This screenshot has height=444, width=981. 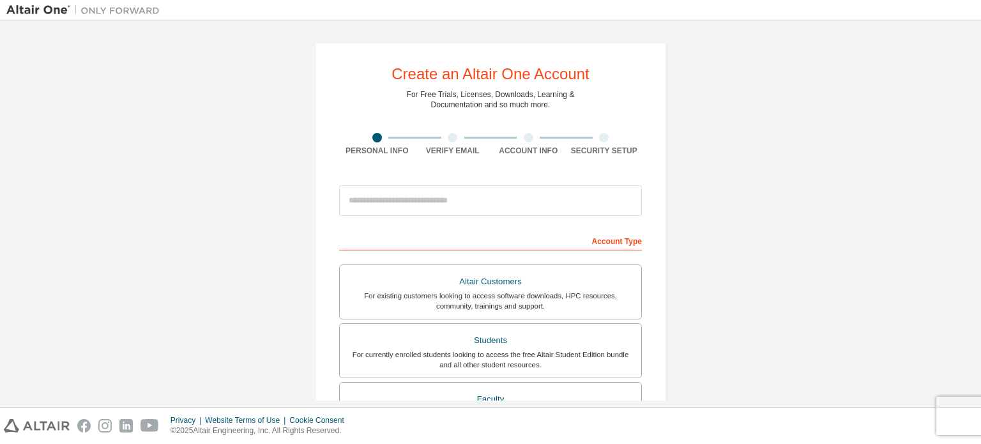 I want to click on div: Account Info, so click(x=528, y=151).